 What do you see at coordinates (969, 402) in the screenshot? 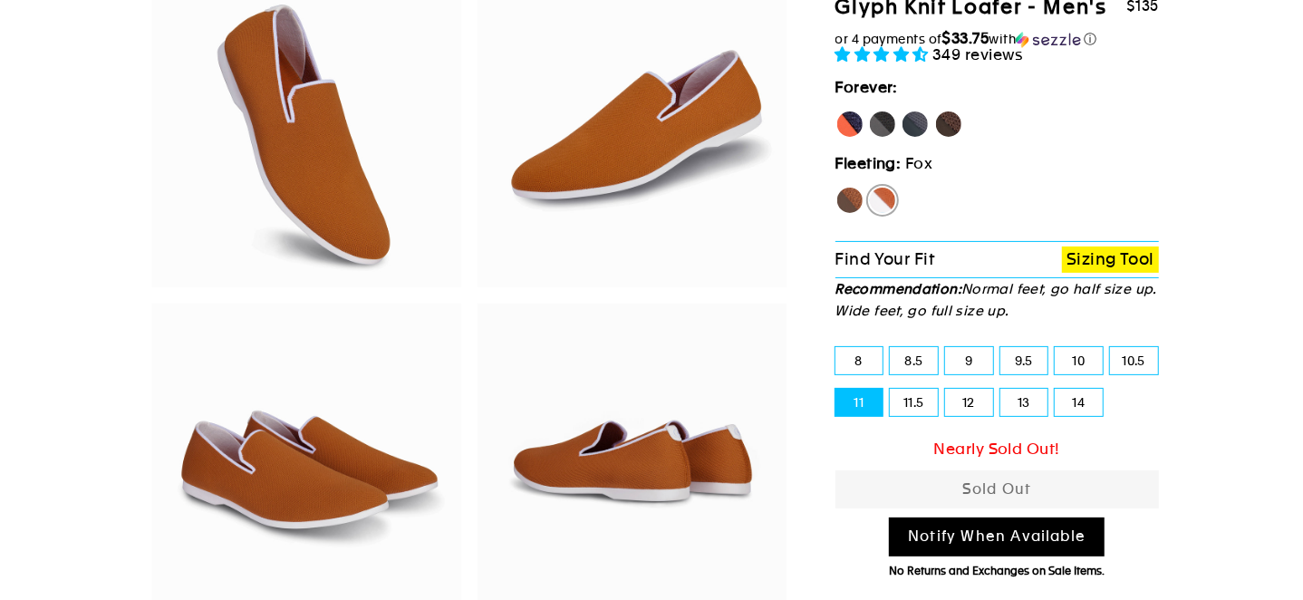
I see `label: 12` at bounding box center [969, 402].